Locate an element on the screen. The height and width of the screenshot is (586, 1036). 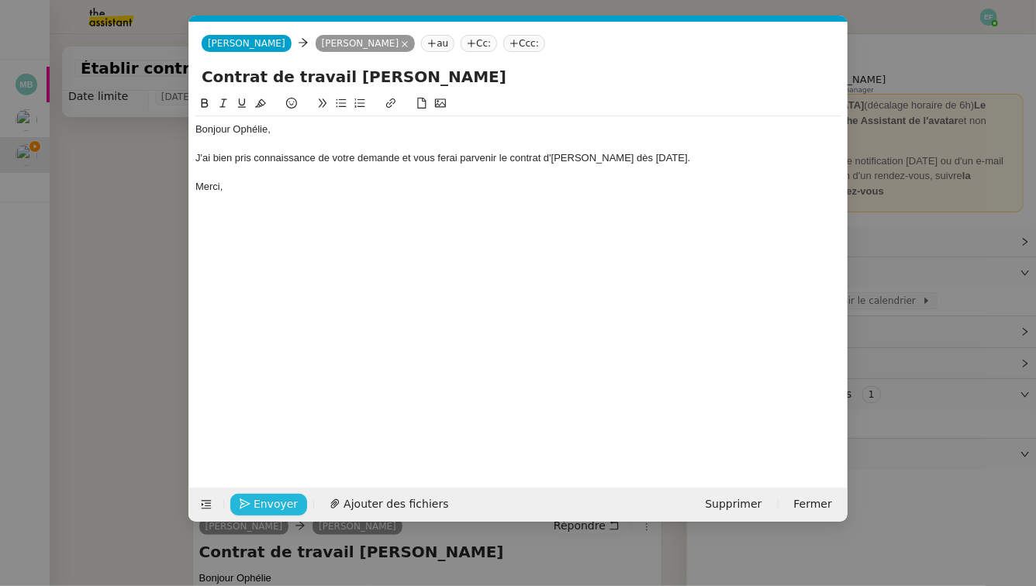
button: Supprimer is located at coordinates (733, 505).